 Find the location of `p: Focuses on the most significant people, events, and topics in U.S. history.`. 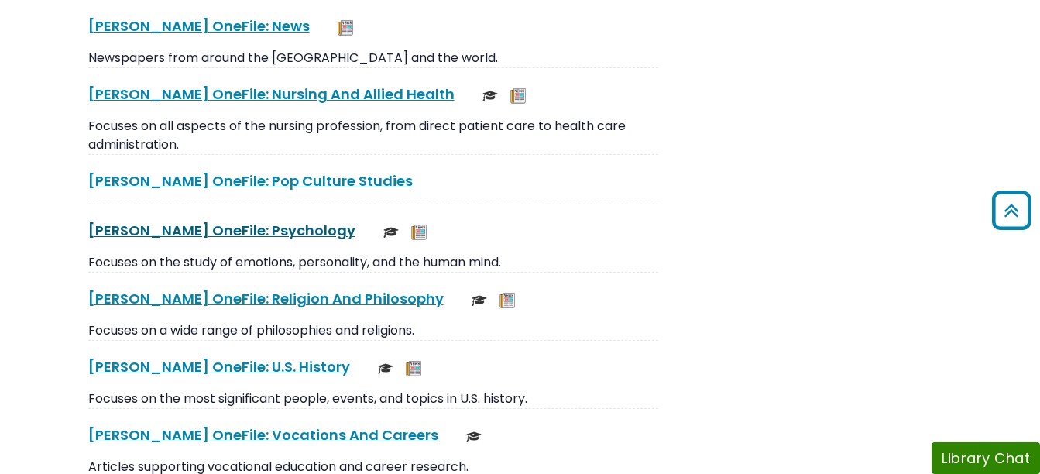

p: Focuses on the most significant people, events, and topics in U.S. history. is located at coordinates (373, 399).